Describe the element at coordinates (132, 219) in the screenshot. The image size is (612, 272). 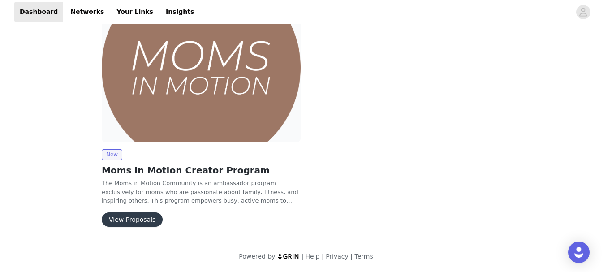
I see `button: View Proposals` at that location.